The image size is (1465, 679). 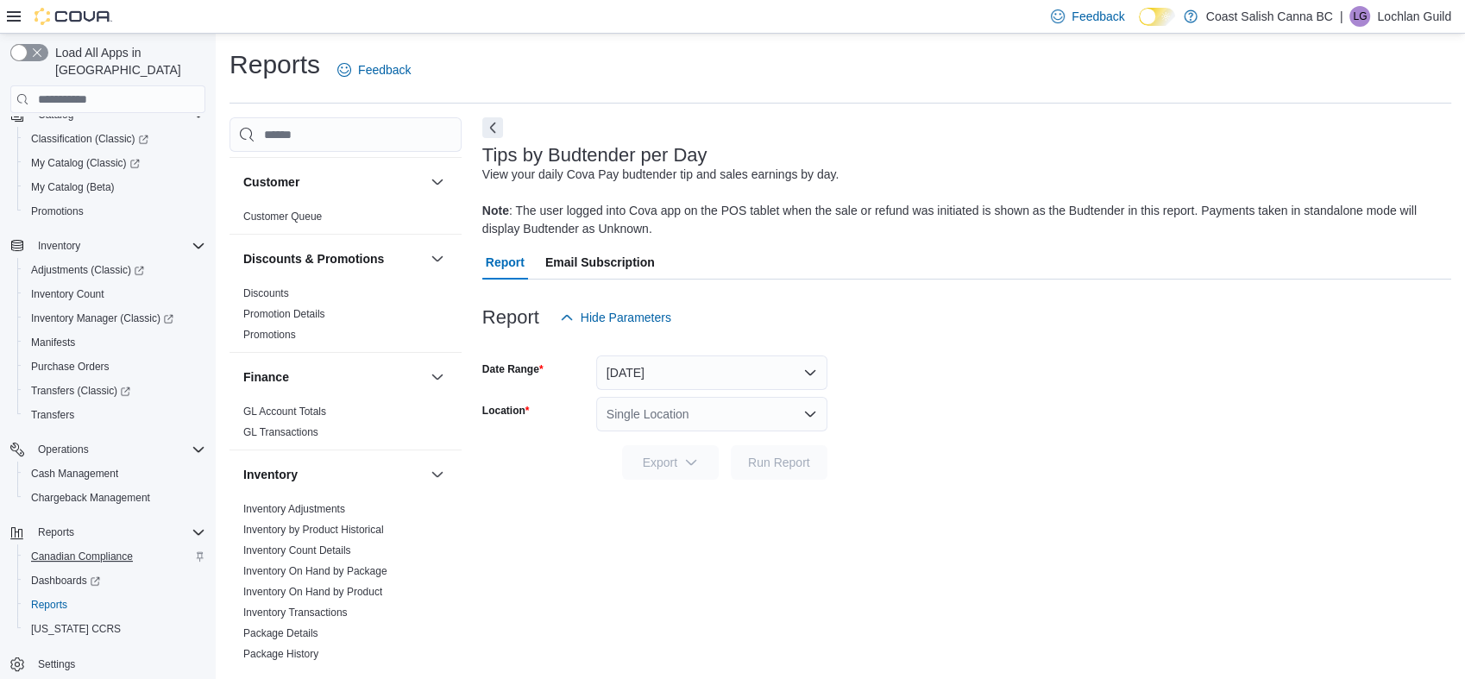 What do you see at coordinates (115, 211) in the screenshot?
I see `button: Promotions` at bounding box center [115, 211].